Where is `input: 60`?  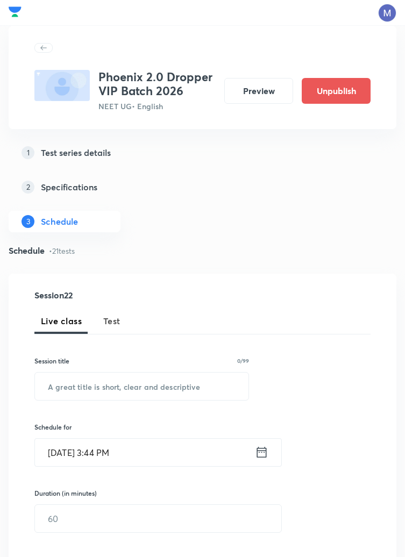 input: 60 is located at coordinates (158, 518).